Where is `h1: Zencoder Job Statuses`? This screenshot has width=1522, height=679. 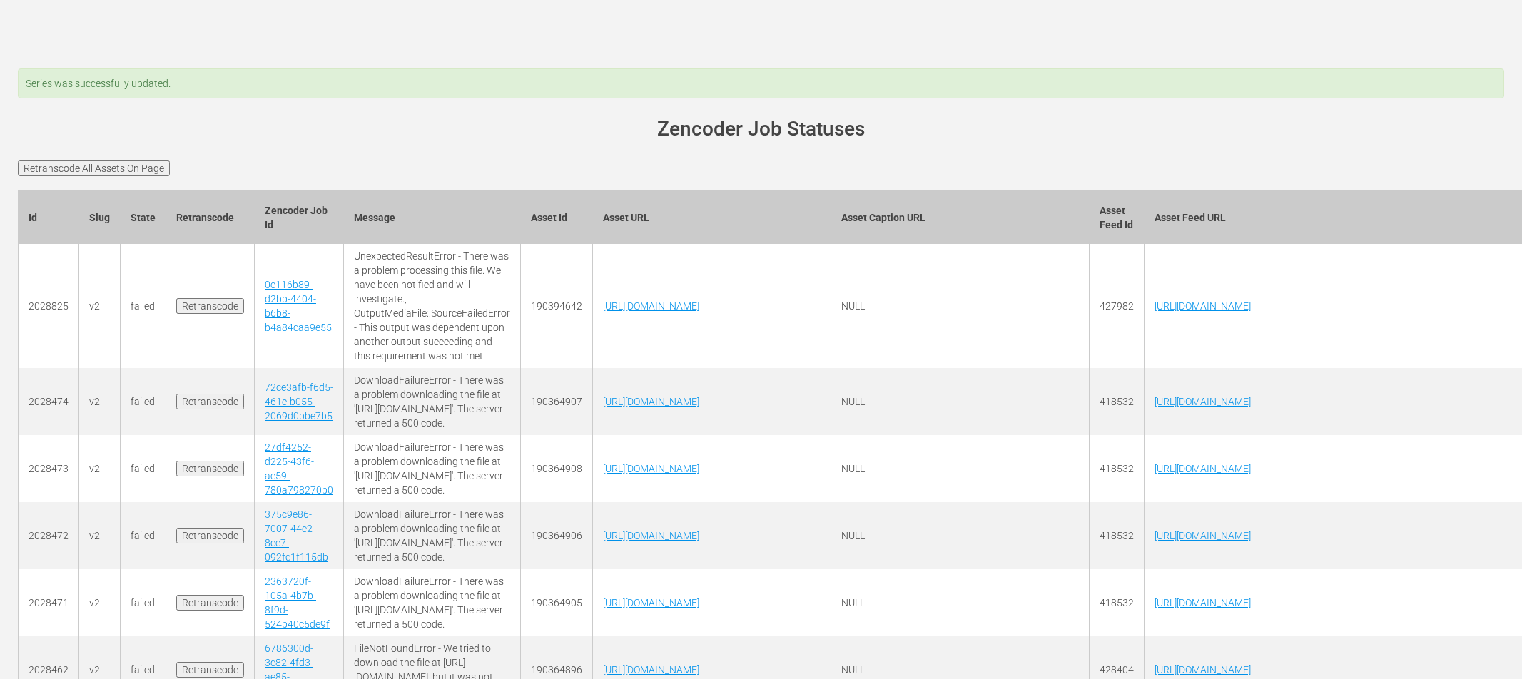
h1: Zencoder Job Statuses is located at coordinates (761, 129).